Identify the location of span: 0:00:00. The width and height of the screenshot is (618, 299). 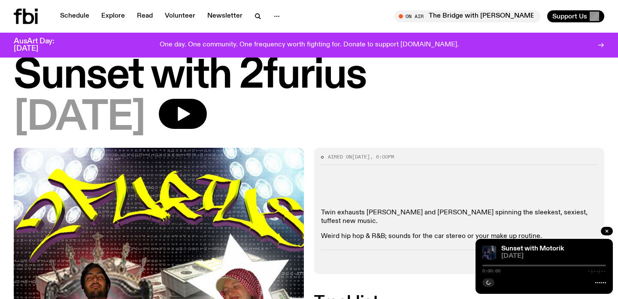
(491, 271).